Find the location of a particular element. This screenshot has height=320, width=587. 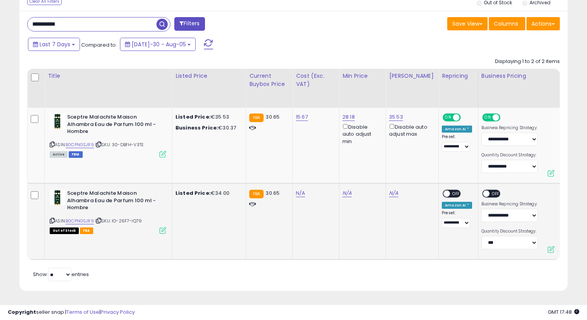

span: | SKU: IO-26F7-IQ79 is located at coordinates (118, 221).